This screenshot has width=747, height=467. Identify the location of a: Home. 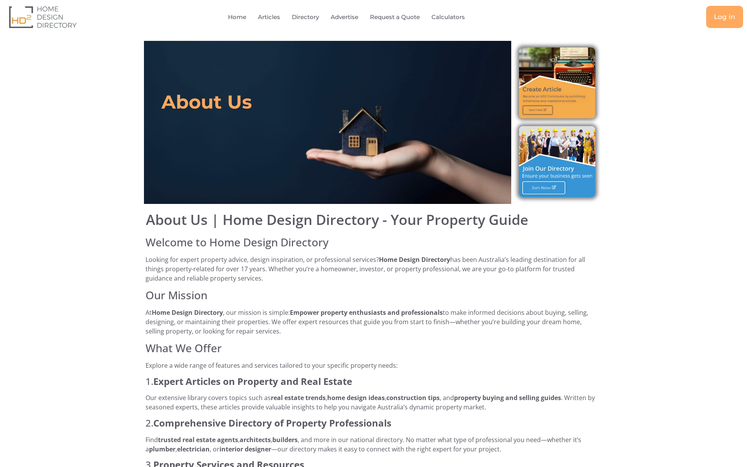
(237, 17).